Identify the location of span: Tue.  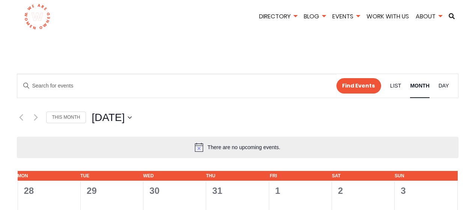
(85, 176).